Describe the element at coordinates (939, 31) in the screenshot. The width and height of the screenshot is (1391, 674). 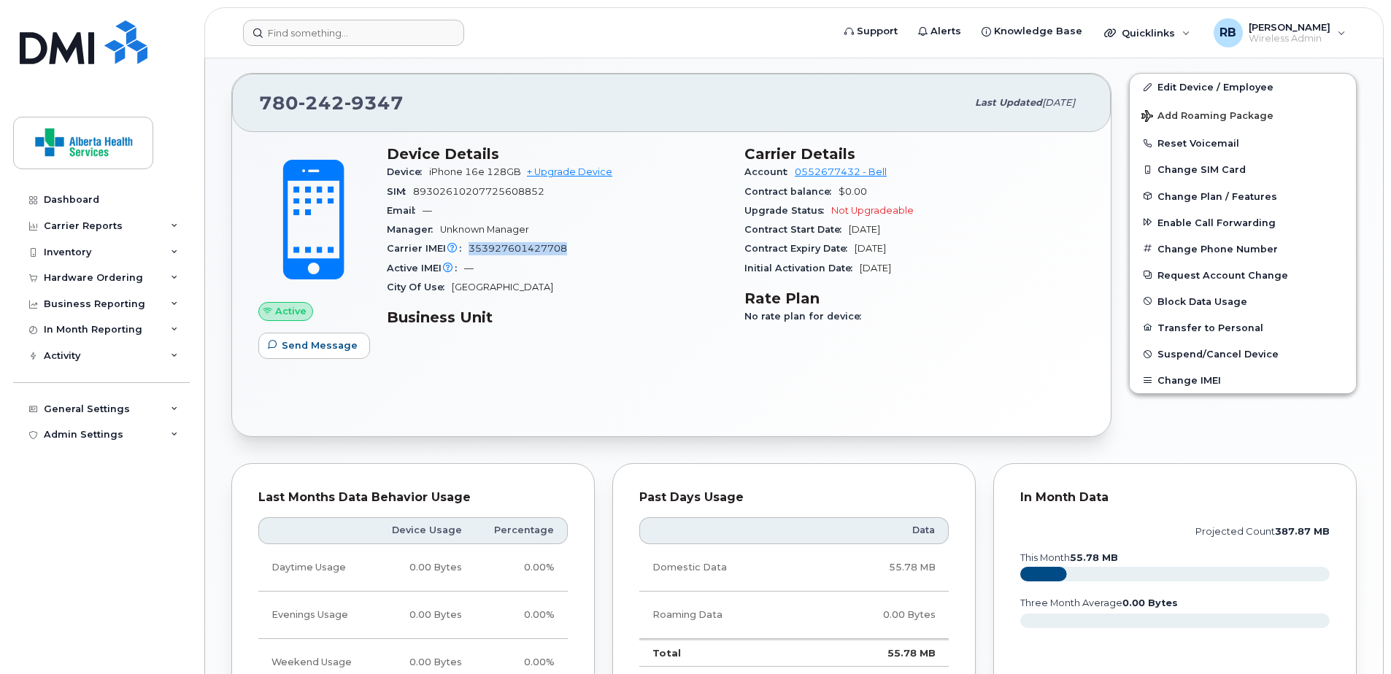
I see `a: Alerts` at that location.